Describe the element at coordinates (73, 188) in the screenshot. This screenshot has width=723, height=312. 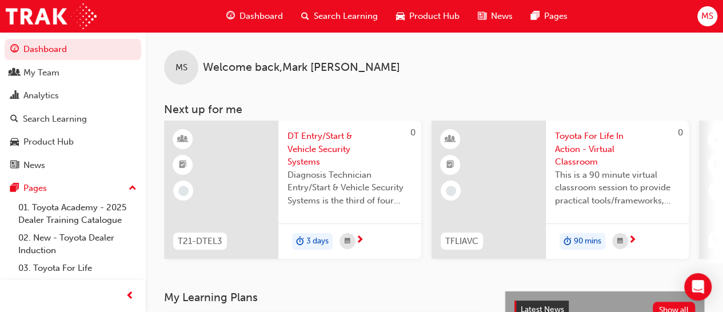
I see `button: Pages` at that location.